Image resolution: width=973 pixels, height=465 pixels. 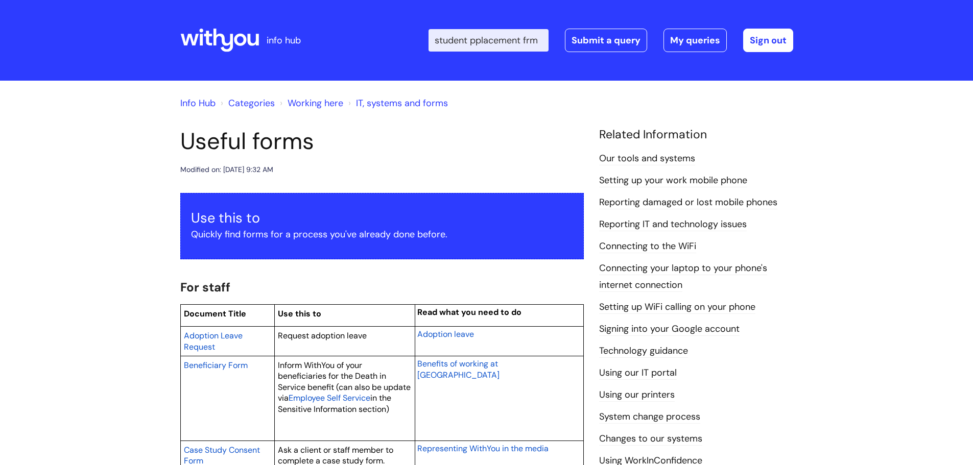 What do you see at coordinates (469, 312) in the screenshot?
I see `span: Read what you need to do` at bounding box center [469, 312].